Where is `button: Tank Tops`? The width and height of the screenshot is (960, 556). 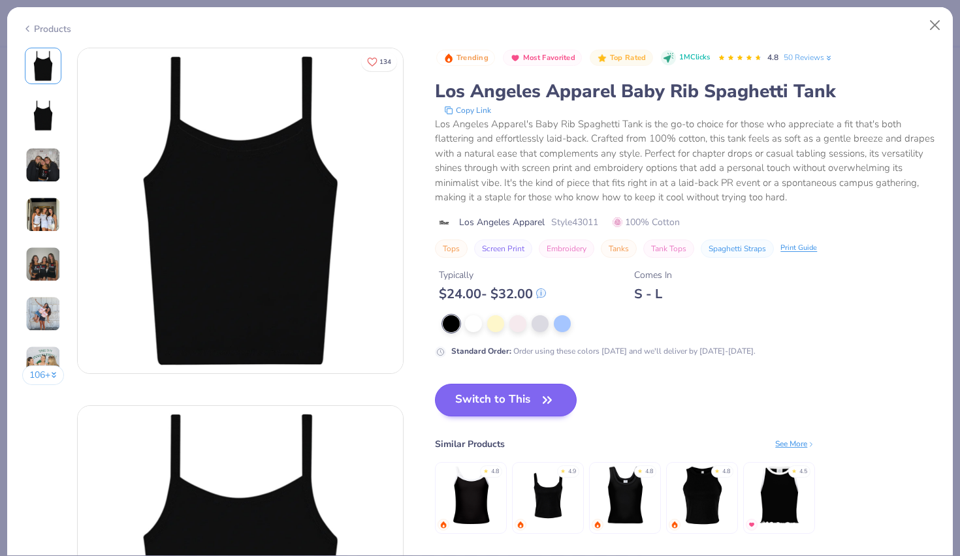 button: Tank Tops is located at coordinates (669, 249).